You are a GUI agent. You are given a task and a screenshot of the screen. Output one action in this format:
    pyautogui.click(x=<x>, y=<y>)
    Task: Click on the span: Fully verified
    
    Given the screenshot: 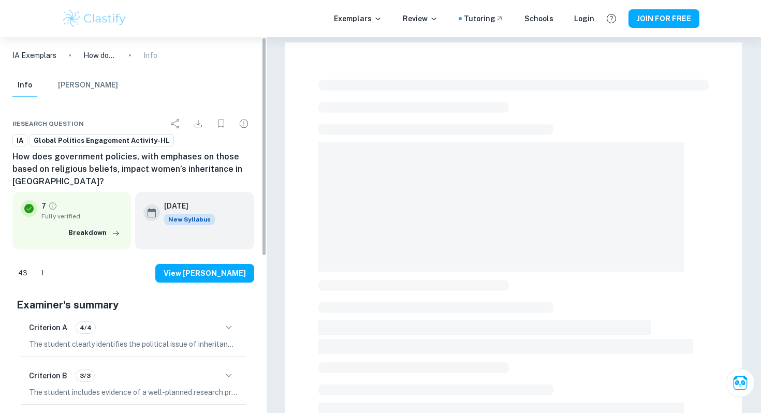 What is the action you would take?
    pyautogui.click(x=82, y=216)
    